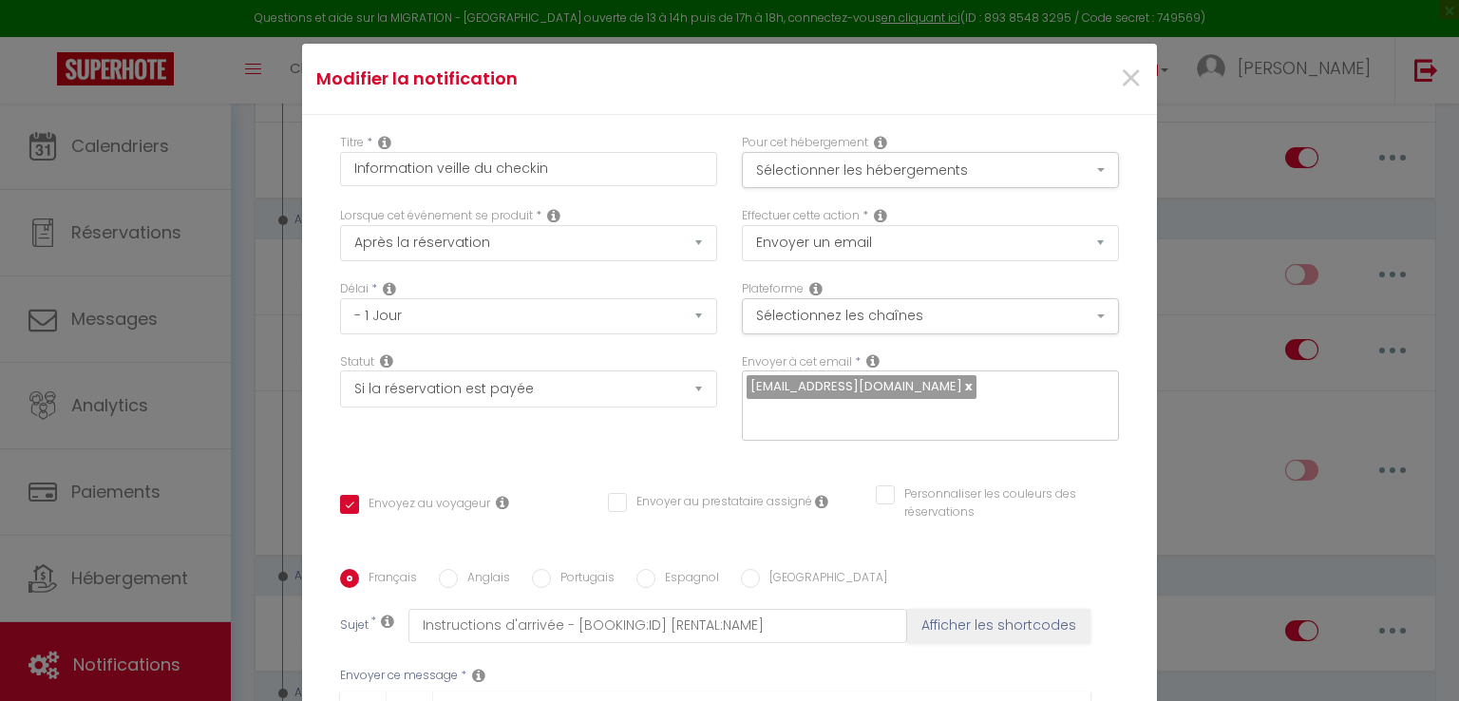 This screenshot has height=701, width=1459. Describe the element at coordinates (387, 579) in the screenshot. I see `label: Français` at that location.